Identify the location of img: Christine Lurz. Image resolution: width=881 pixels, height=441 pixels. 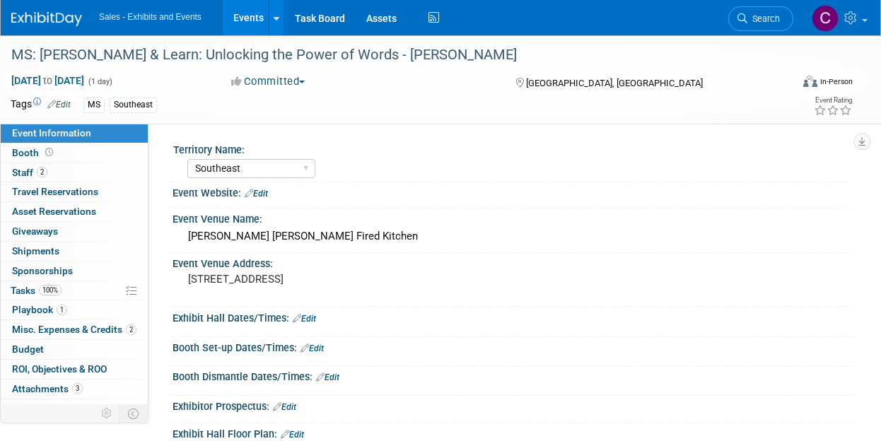
(825, 18).